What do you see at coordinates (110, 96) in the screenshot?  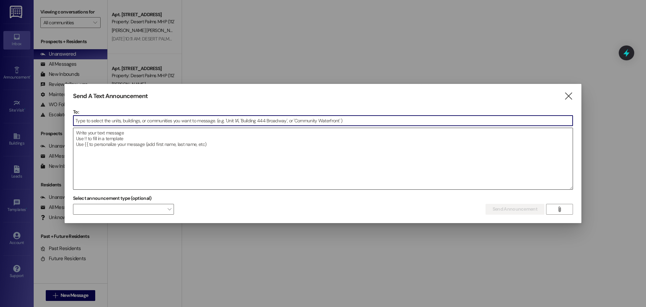 I see `h3: Send A Text Announcement` at bounding box center [110, 96].